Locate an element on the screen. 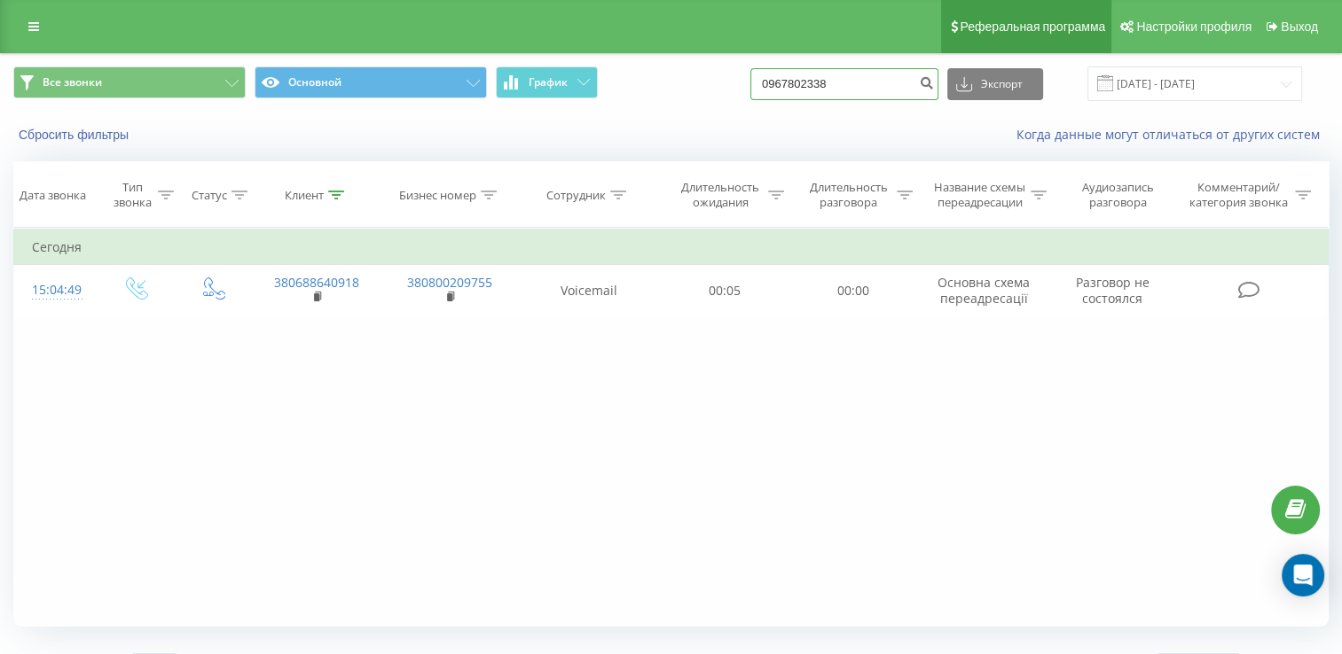 The height and width of the screenshot is (654, 1342). button: Все звонки is located at coordinates (129, 82).